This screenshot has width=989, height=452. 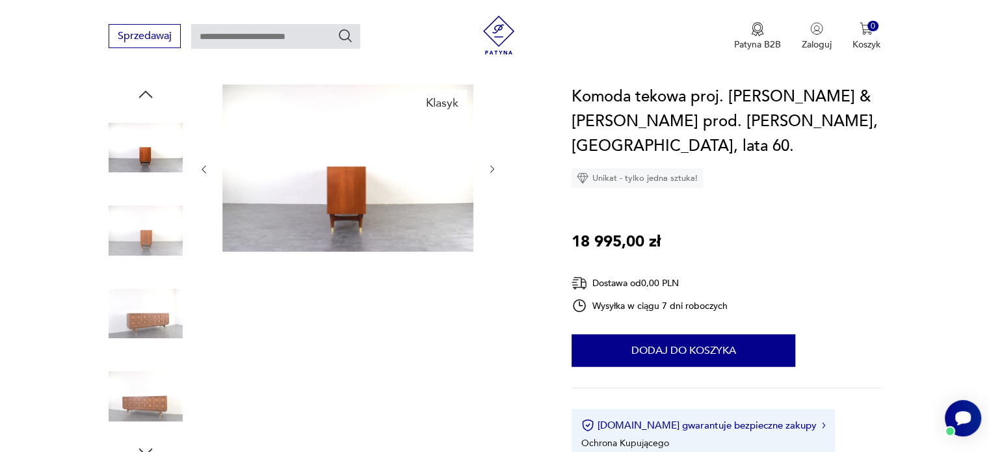 I want to click on a: Sprzedawaj, so click(x=144, y=37).